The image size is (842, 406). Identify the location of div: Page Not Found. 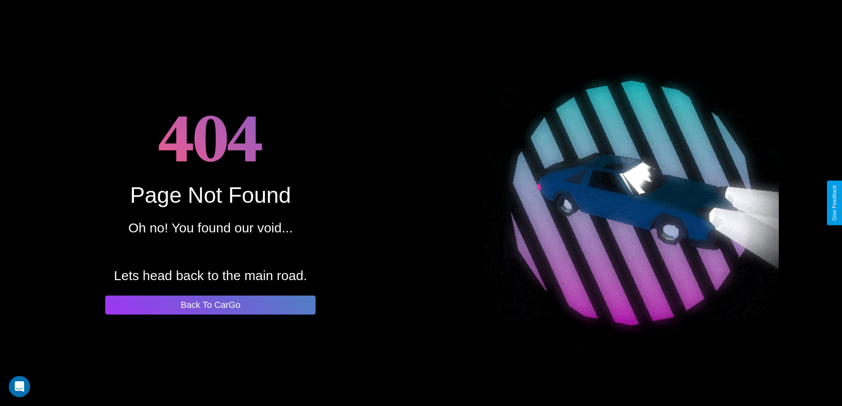
(210, 195).